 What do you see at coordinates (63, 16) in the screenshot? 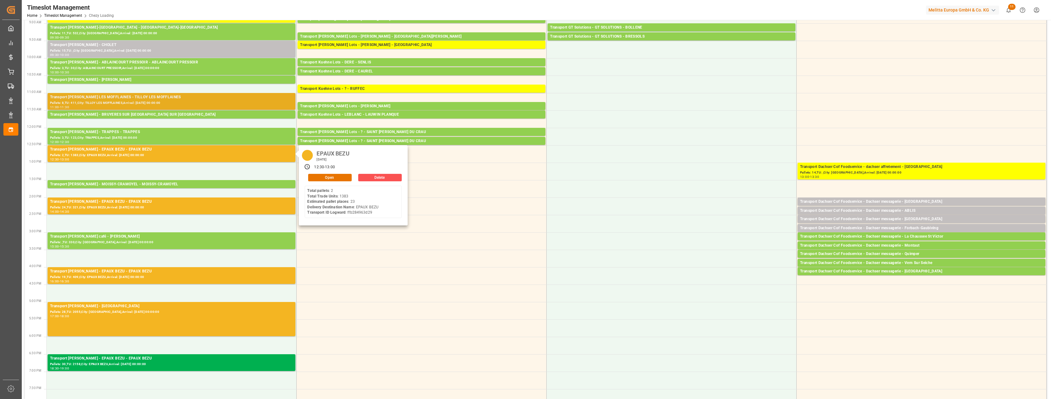
I see `a: Timeslot Management` at bounding box center [63, 16].